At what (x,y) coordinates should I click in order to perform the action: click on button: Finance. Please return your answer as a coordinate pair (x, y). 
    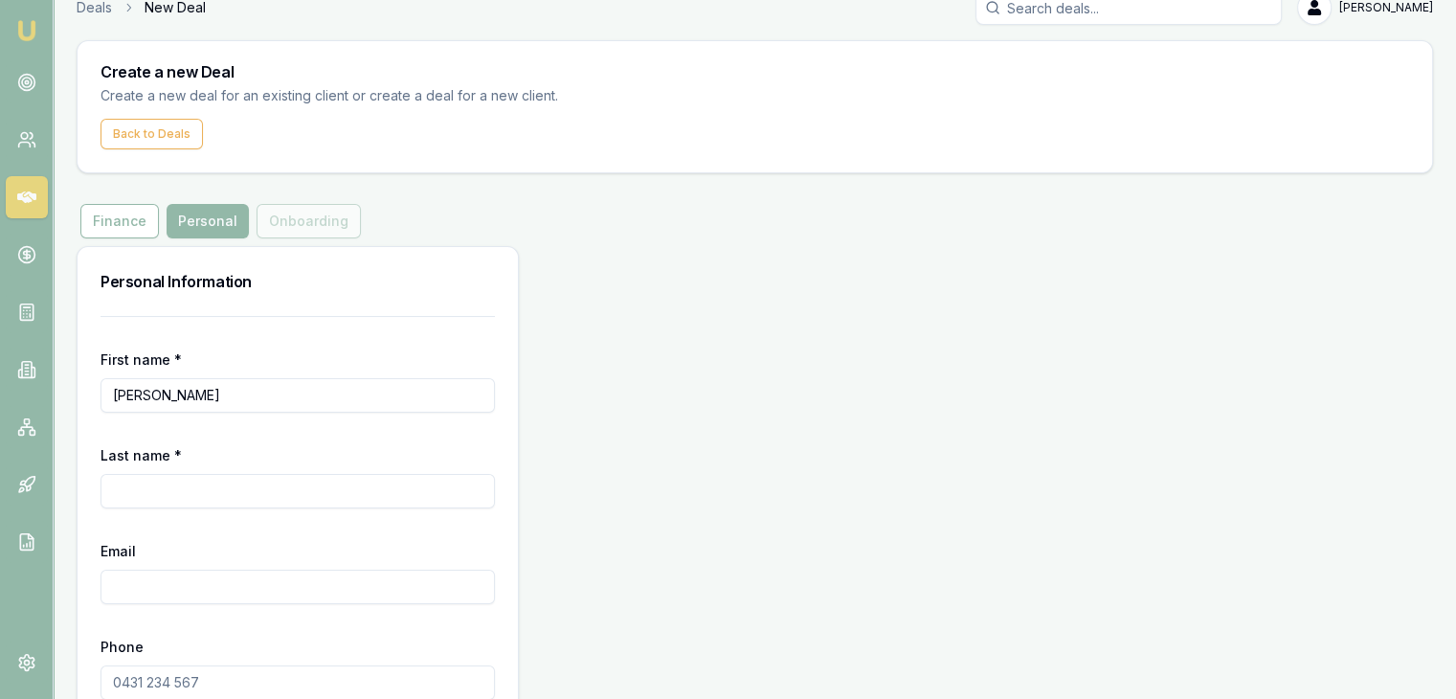
    Looking at the image, I should click on (120, 221).